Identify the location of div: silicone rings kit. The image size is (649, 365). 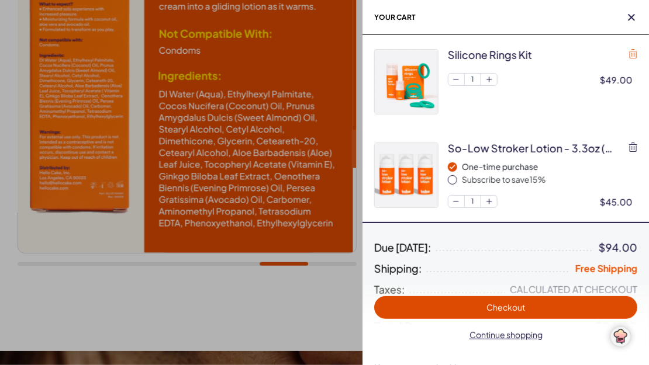
(490, 54).